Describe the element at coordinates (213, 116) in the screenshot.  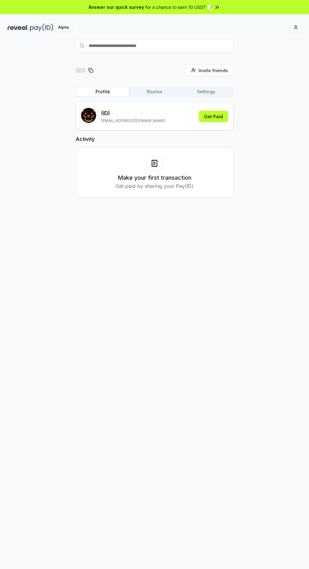
I see `button: Get Paid` at that location.